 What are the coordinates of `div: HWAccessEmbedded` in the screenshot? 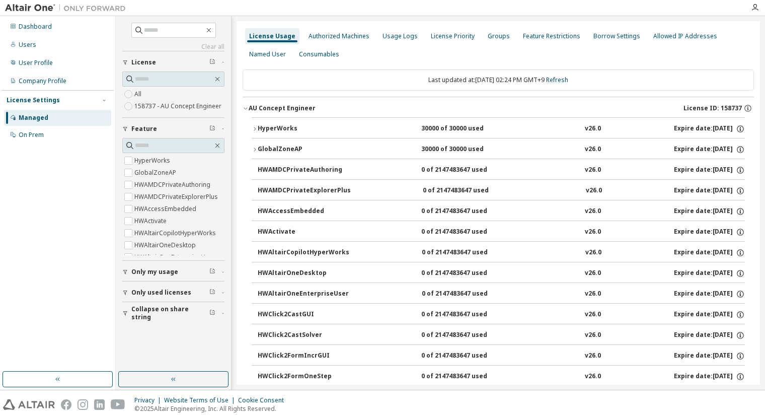 It's located at (303, 211).